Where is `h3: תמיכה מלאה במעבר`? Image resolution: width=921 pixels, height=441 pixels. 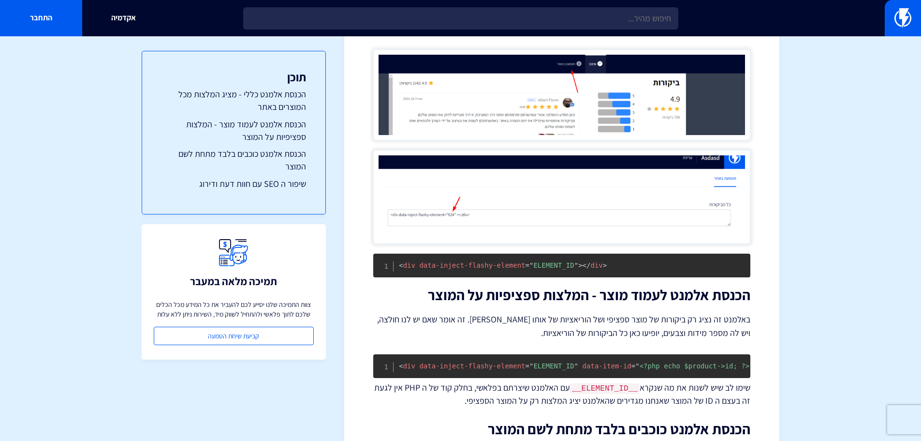
h3: תמיכה מלאה במעבר is located at coordinates (234, 281).